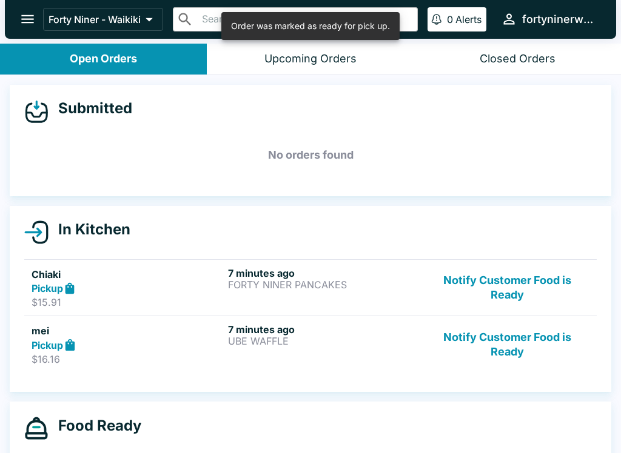 The height and width of the screenshot is (453, 621). I want to click on input: Search orders by name or phone number, so click(305, 19).